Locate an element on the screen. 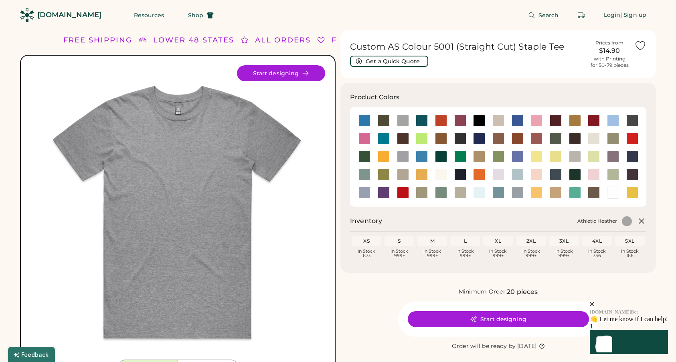  h3: Product Colors is located at coordinates (374, 97).